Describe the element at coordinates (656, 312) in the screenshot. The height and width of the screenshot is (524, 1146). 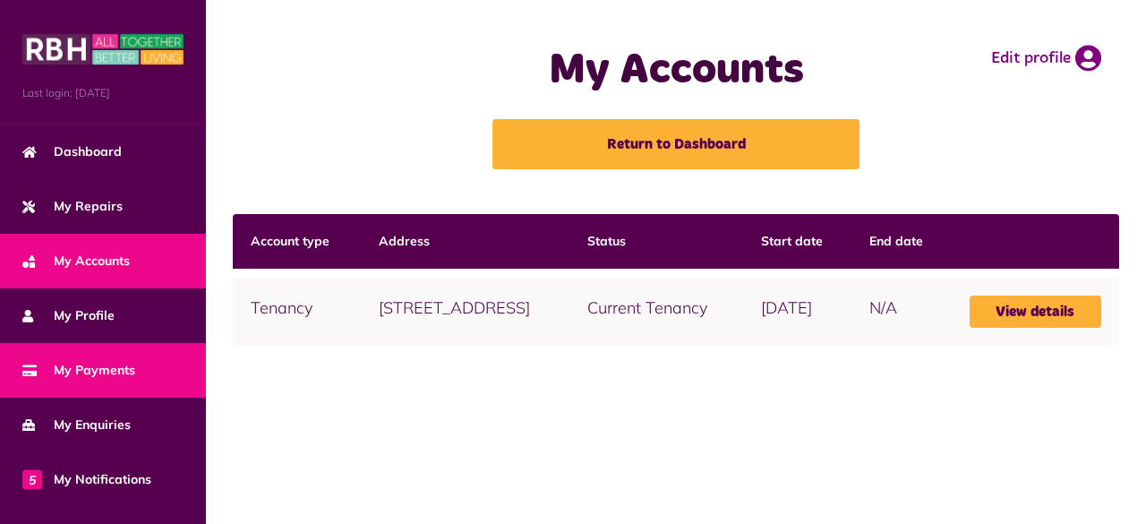
I see `td: Current Tenancy` at that location.